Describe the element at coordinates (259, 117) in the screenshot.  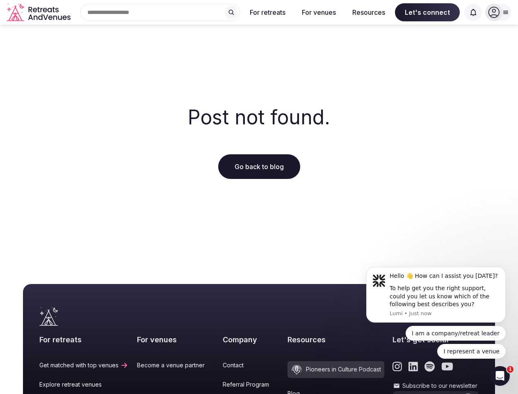
I see `h2: Post not found.` at that location.